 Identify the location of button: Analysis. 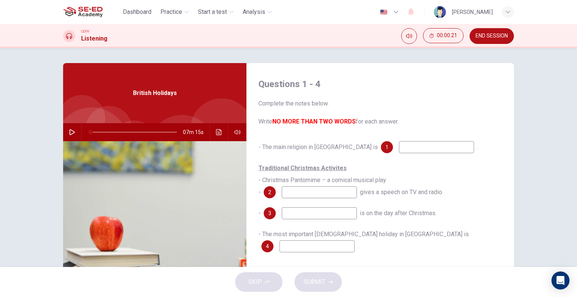
(257, 12).